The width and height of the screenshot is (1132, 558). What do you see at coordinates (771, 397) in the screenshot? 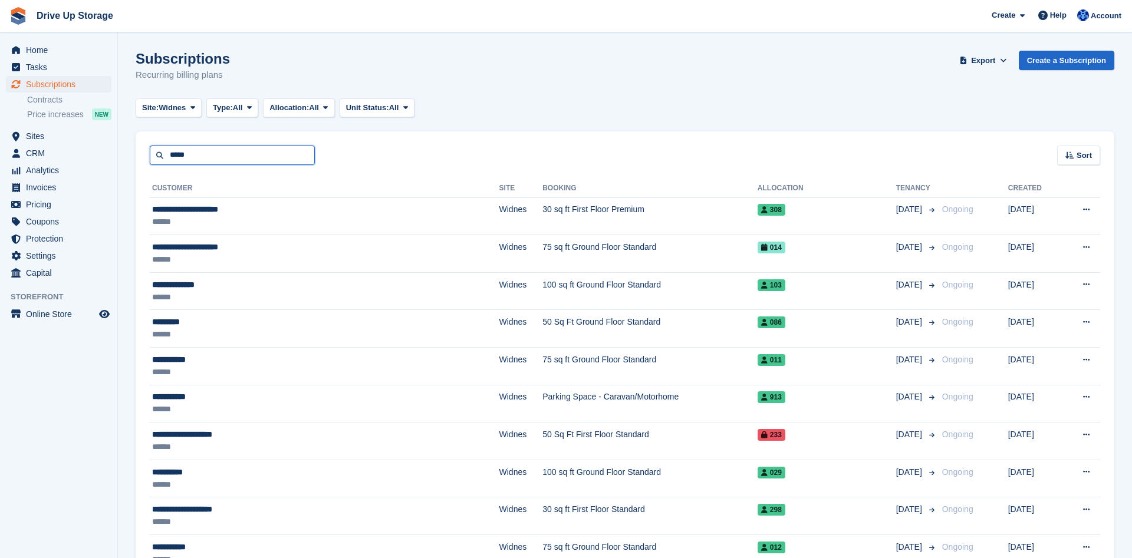
I see `span: 913` at bounding box center [771, 397].